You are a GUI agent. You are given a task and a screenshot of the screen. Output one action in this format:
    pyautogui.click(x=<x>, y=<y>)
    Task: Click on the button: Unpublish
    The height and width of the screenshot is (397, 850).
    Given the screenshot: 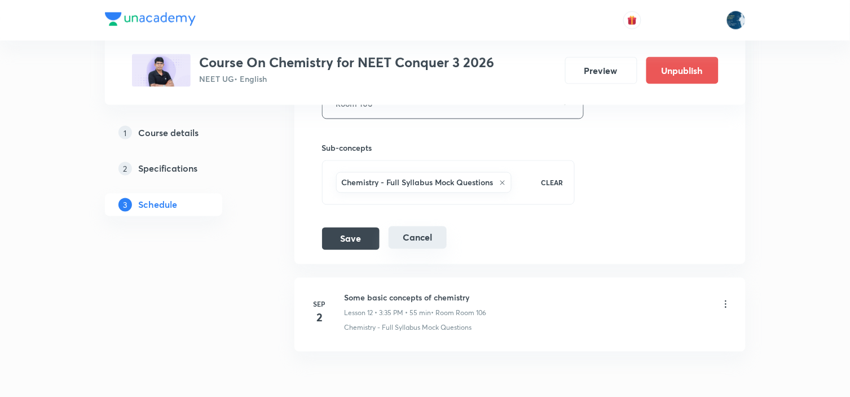 What is the action you would take?
    pyautogui.click(x=683, y=71)
    